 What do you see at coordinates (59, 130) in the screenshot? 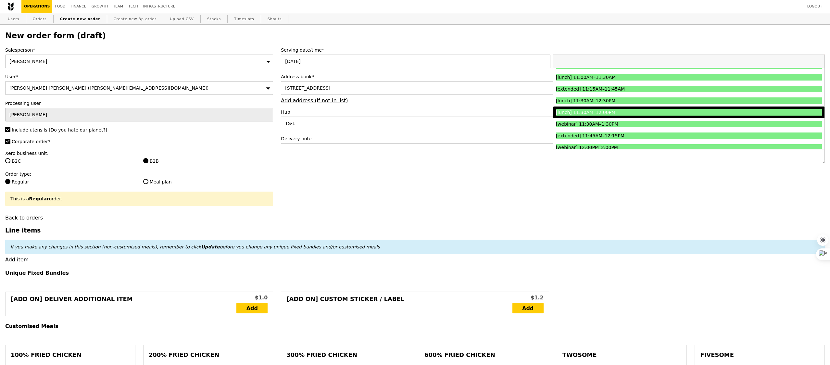
I see `span: Include utensils (Do you hate our planet?)` at bounding box center [59, 130].